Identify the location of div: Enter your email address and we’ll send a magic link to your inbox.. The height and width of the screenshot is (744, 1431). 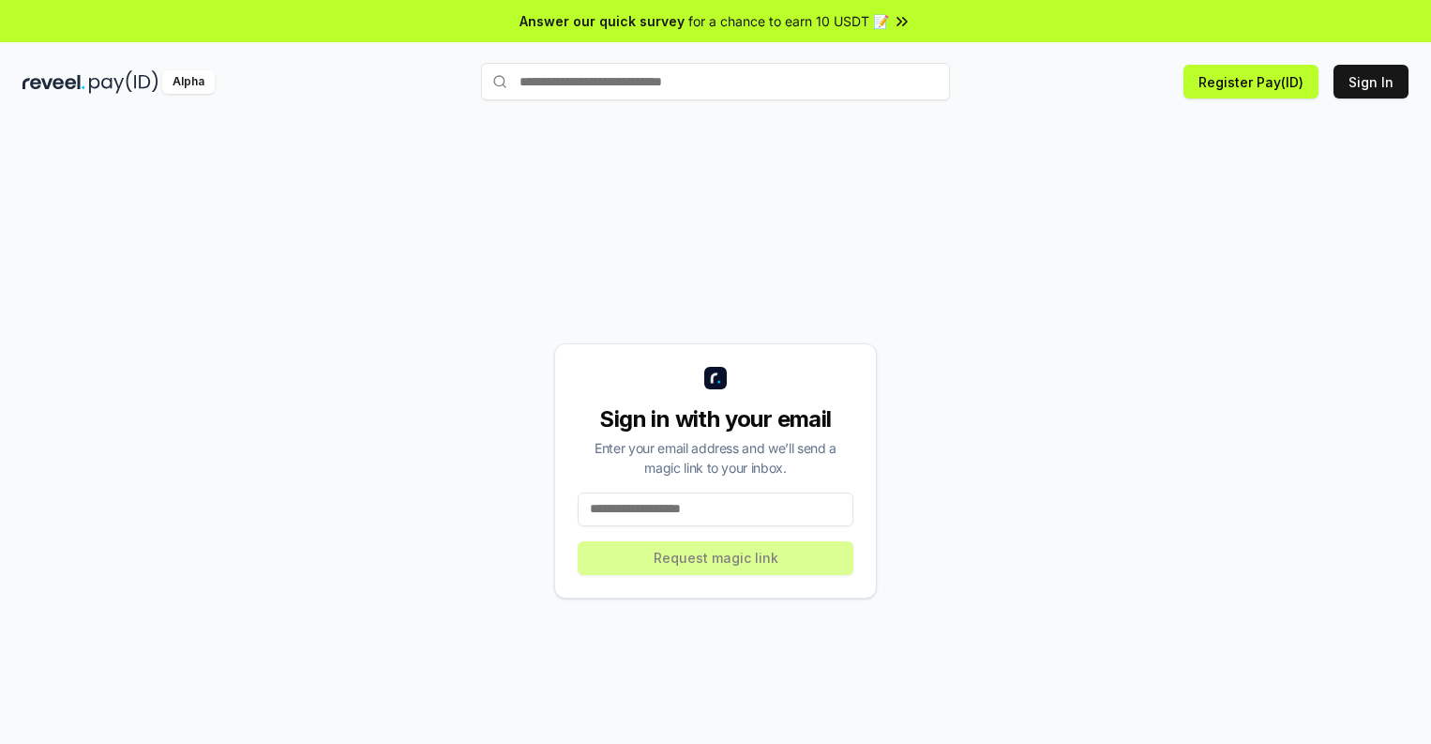
(715, 458).